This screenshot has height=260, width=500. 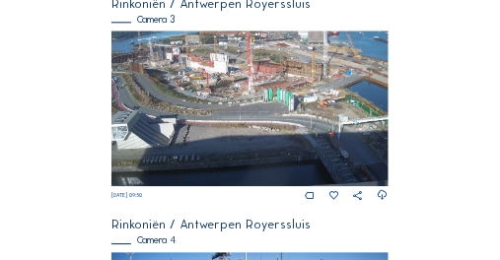 What do you see at coordinates (249, 225) in the screenshot?
I see `div: Rinkoniën / Antwerpen Royerssluis` at bounding box center [249, 225].